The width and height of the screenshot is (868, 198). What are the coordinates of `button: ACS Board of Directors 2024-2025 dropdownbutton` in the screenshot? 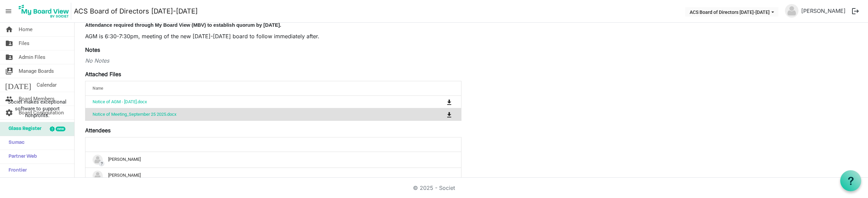 It's located at (732, 12).